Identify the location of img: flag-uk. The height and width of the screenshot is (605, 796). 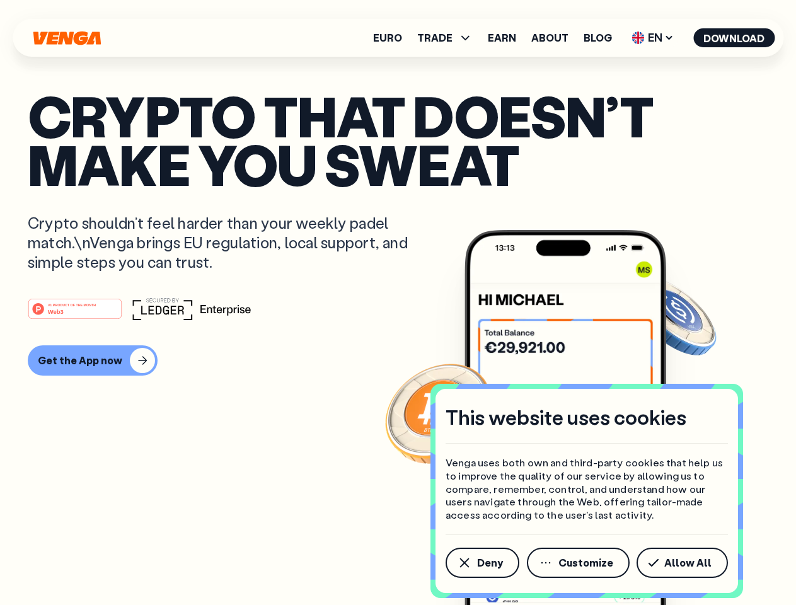
(638, 38).